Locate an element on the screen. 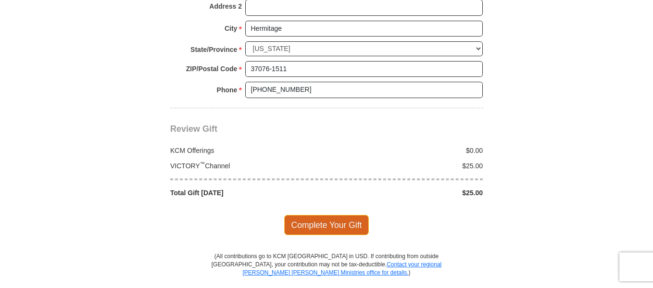 The height and width of the screenshot is (288, 653). div: KCM Offerings is located at coordinates (246, 151).